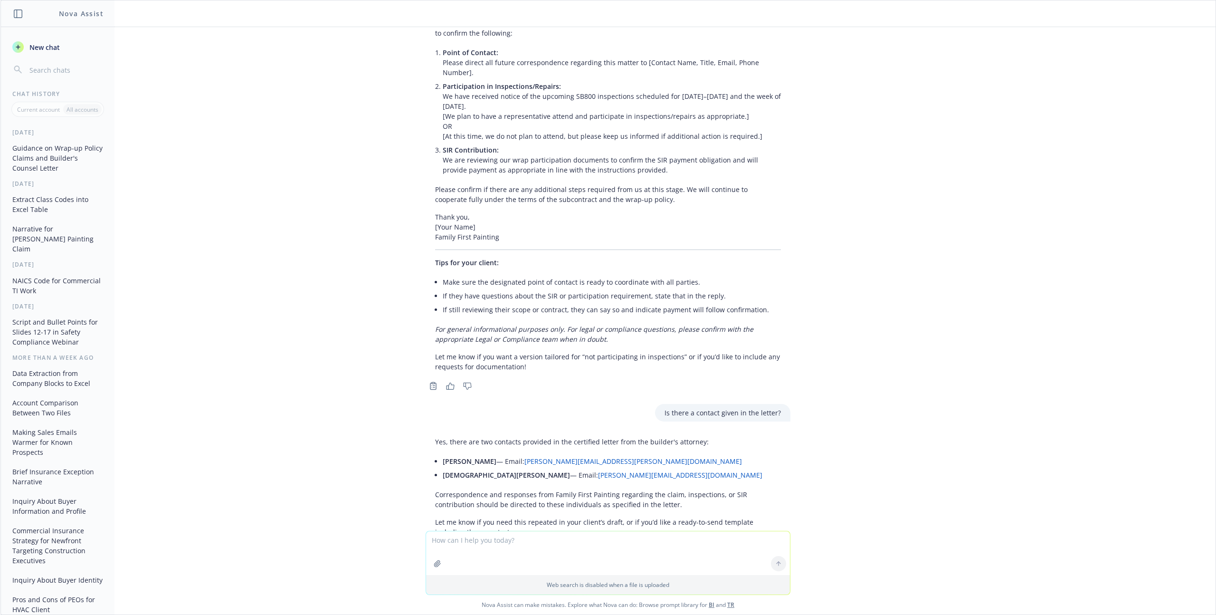  Describe the element at coordinates (57, 506) in the screenshot. I see `button: Inquiry About Buyer Information and Profile` at that location.